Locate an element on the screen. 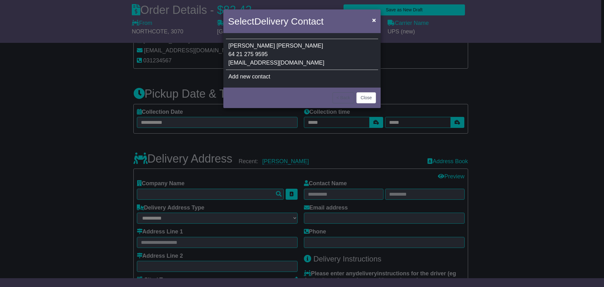 This screenshot has height=287, width=604. span: Contact is located at coordinates (307, 21).